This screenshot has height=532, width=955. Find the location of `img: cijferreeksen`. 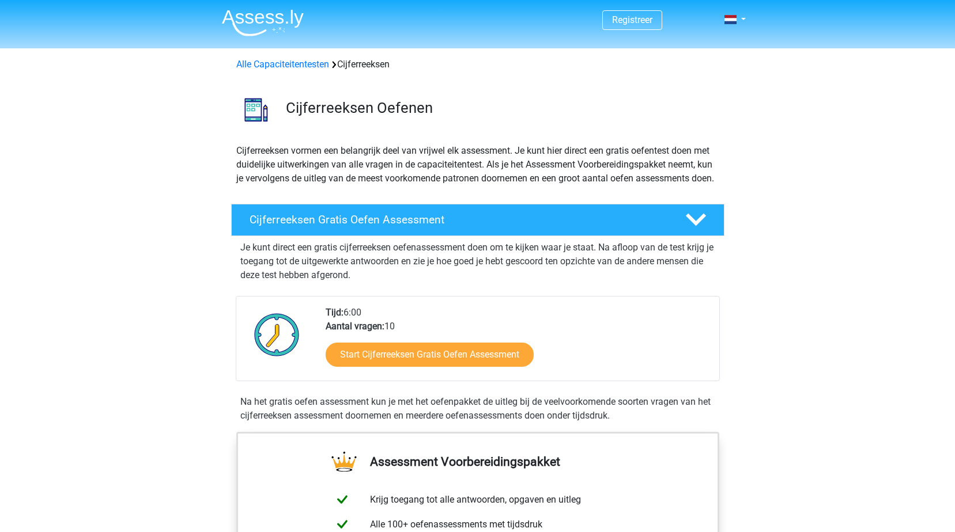

img: cijferreeksen is located at coordinates (256, 109).